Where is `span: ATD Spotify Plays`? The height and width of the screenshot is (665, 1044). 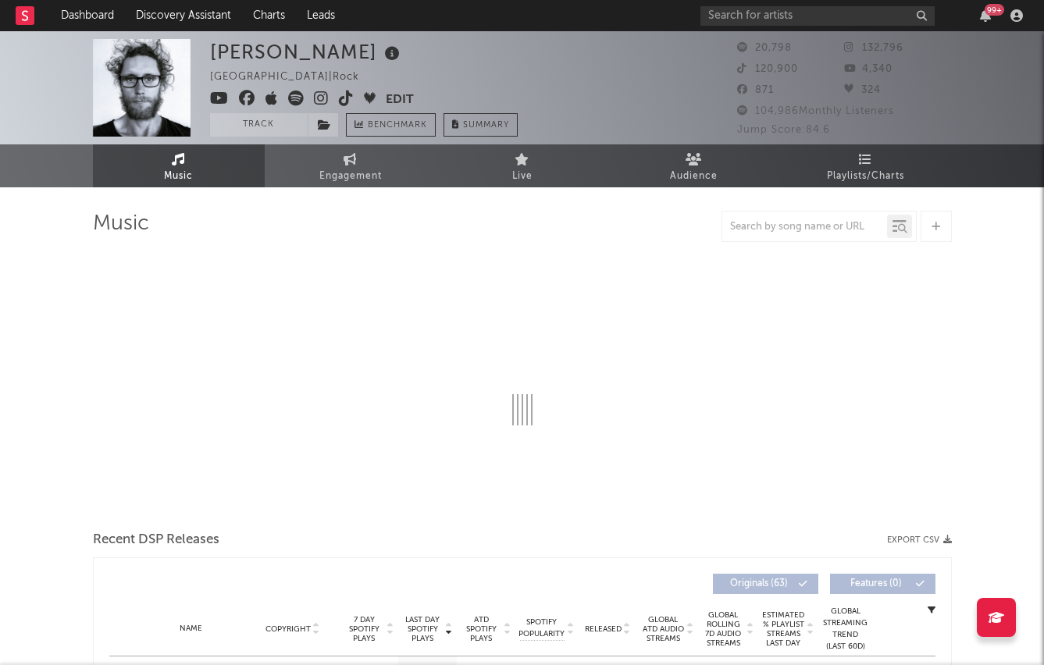
span: ATD Spotify Plays is located at coordinates (481, 629).